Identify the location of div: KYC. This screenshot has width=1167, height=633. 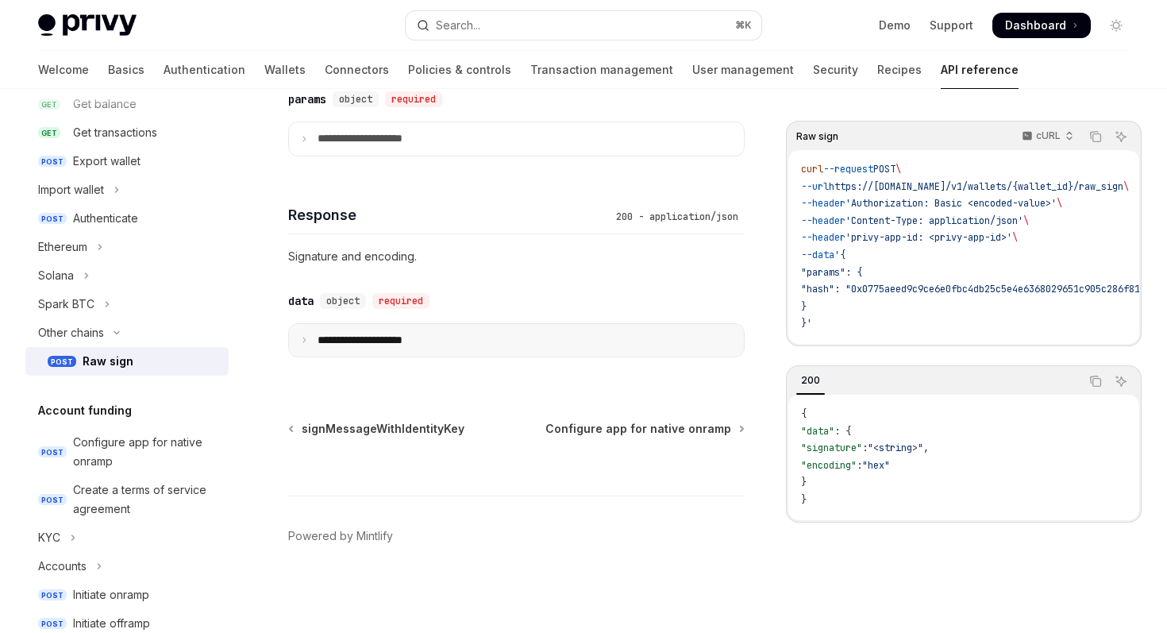
(49, 538).